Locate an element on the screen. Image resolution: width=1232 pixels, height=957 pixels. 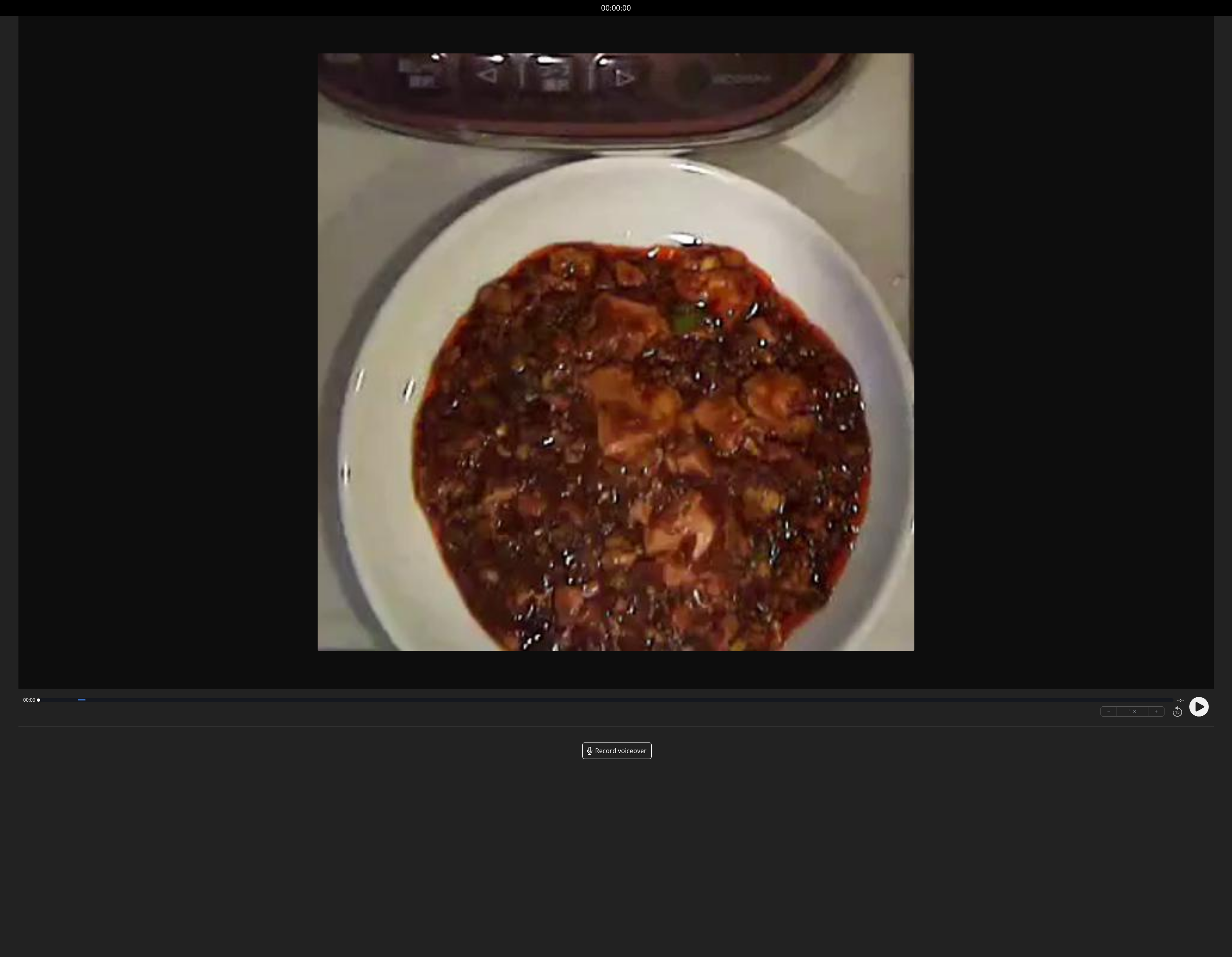
span: 00:00 is located at coordinates (29, 700).